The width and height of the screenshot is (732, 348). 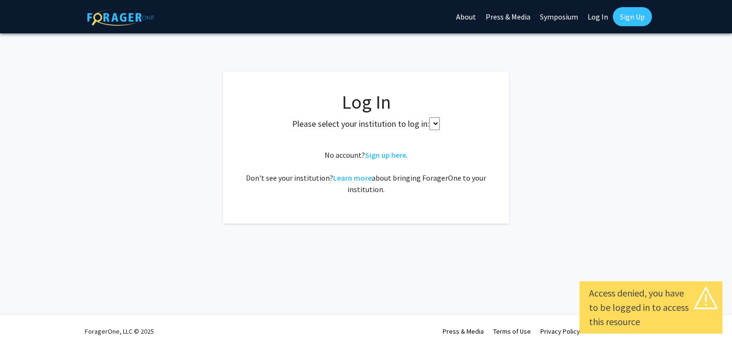 I want to click on div: ForagerOne, LLC © 2025, so click(x=119, y=331).